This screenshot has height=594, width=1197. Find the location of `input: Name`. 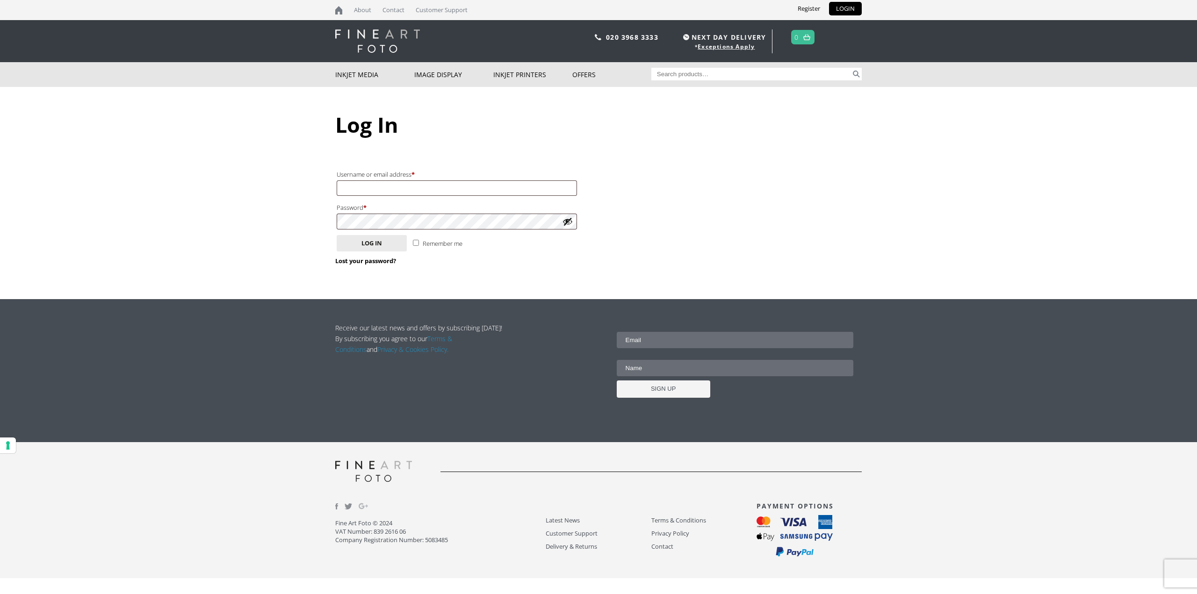

input: Name is located at coordinates (735, 368).